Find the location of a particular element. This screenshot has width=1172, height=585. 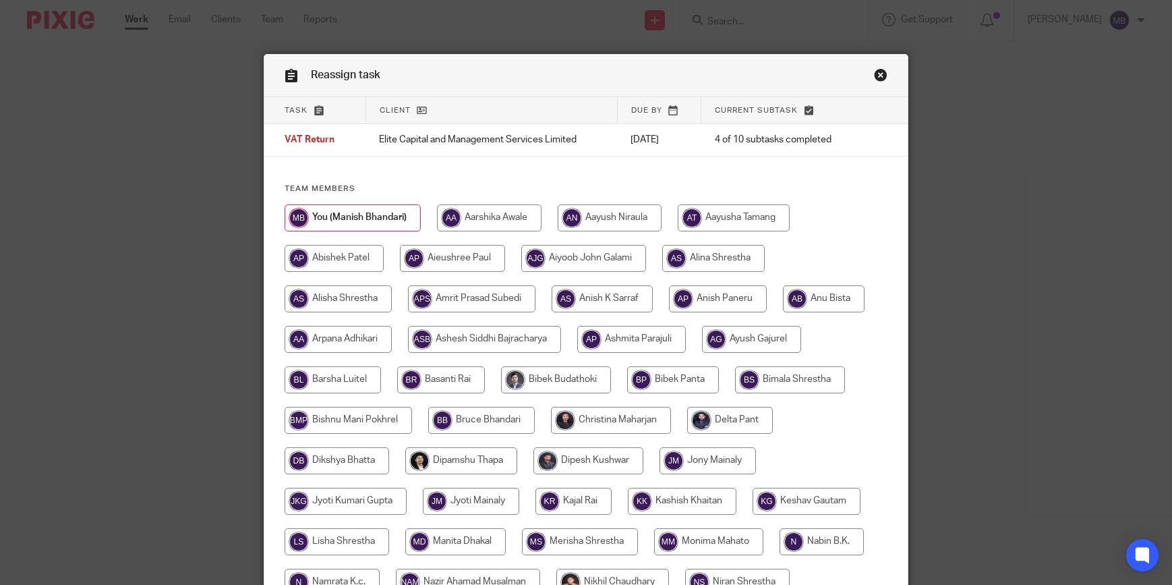

a: Close this dialog window is located at coordinates (880, 77).